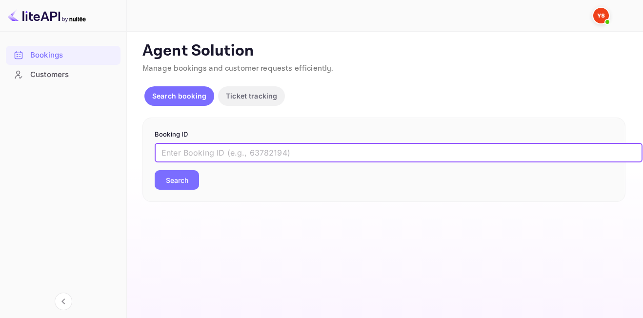  Describe the element at coordinates (176, 180) in the screenshot. I see `button: Search` at that location.